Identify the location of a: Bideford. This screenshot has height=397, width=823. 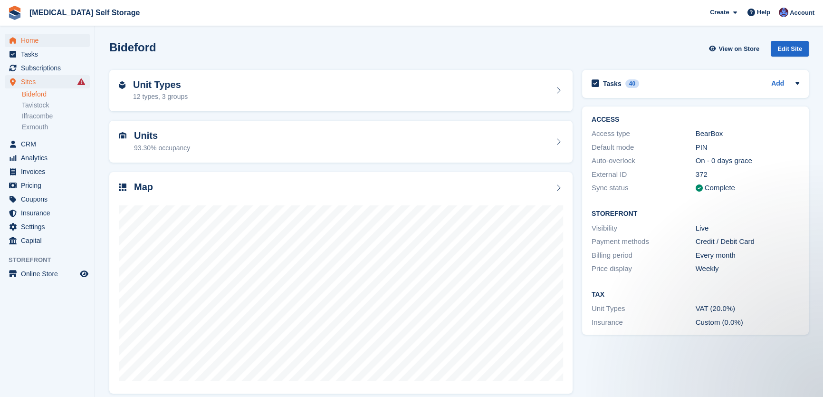
(56, 94).